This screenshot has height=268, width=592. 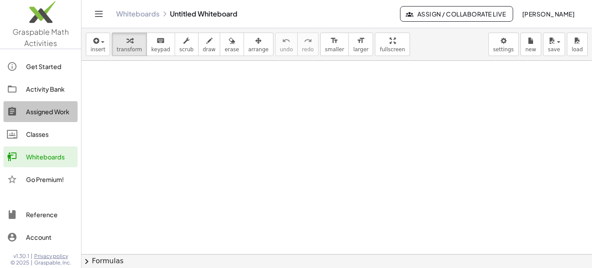 I want to click on button: draw, so click(x=209, y=44).